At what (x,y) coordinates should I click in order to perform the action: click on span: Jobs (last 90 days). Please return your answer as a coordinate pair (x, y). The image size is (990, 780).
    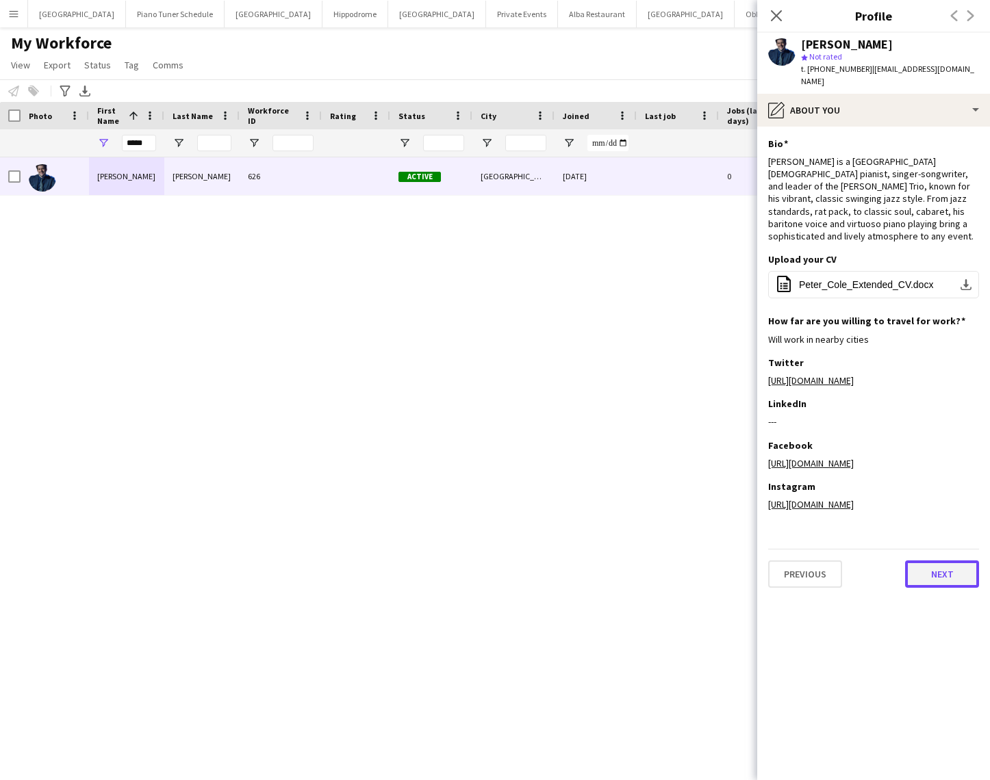
    Looking at the image, I should click on (755, 116).